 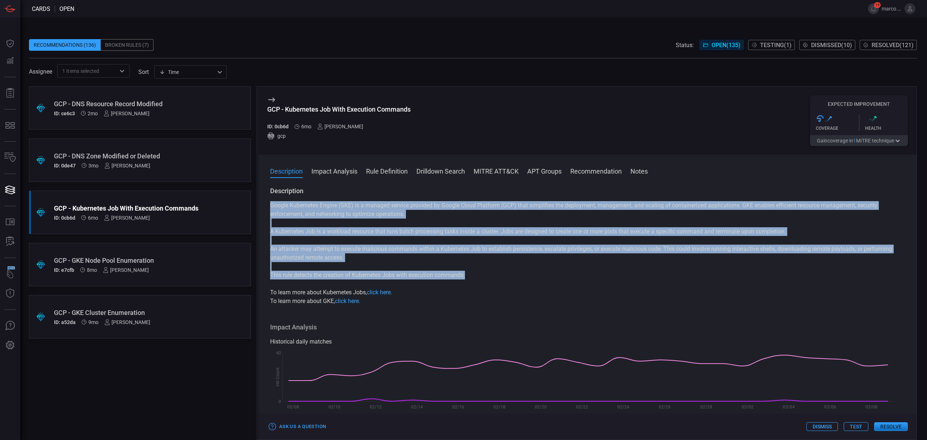 I want to click on text: 02/24, so click(x=623, y=407).